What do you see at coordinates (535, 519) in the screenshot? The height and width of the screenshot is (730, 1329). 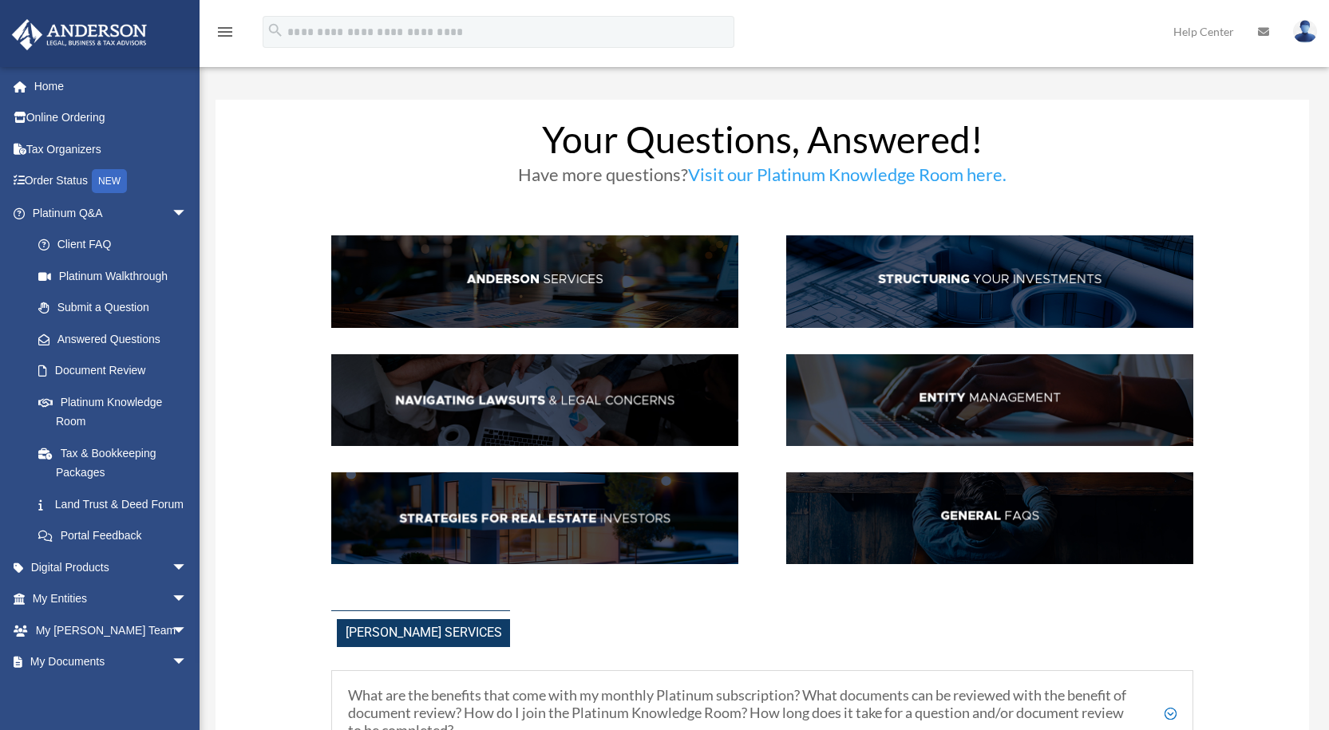 I see `img: StratsRE_hdr` at bounding box center [535, 519].